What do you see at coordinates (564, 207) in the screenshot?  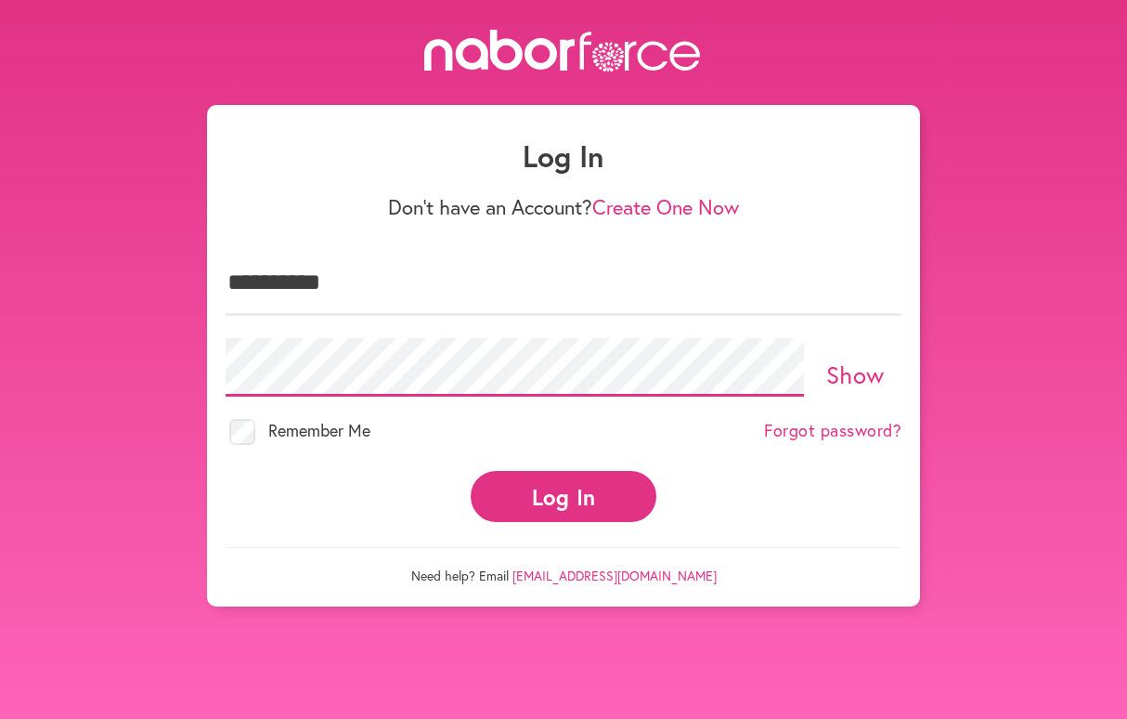 I see `p: Don't have an Account?` at bounding box center [564, 207].